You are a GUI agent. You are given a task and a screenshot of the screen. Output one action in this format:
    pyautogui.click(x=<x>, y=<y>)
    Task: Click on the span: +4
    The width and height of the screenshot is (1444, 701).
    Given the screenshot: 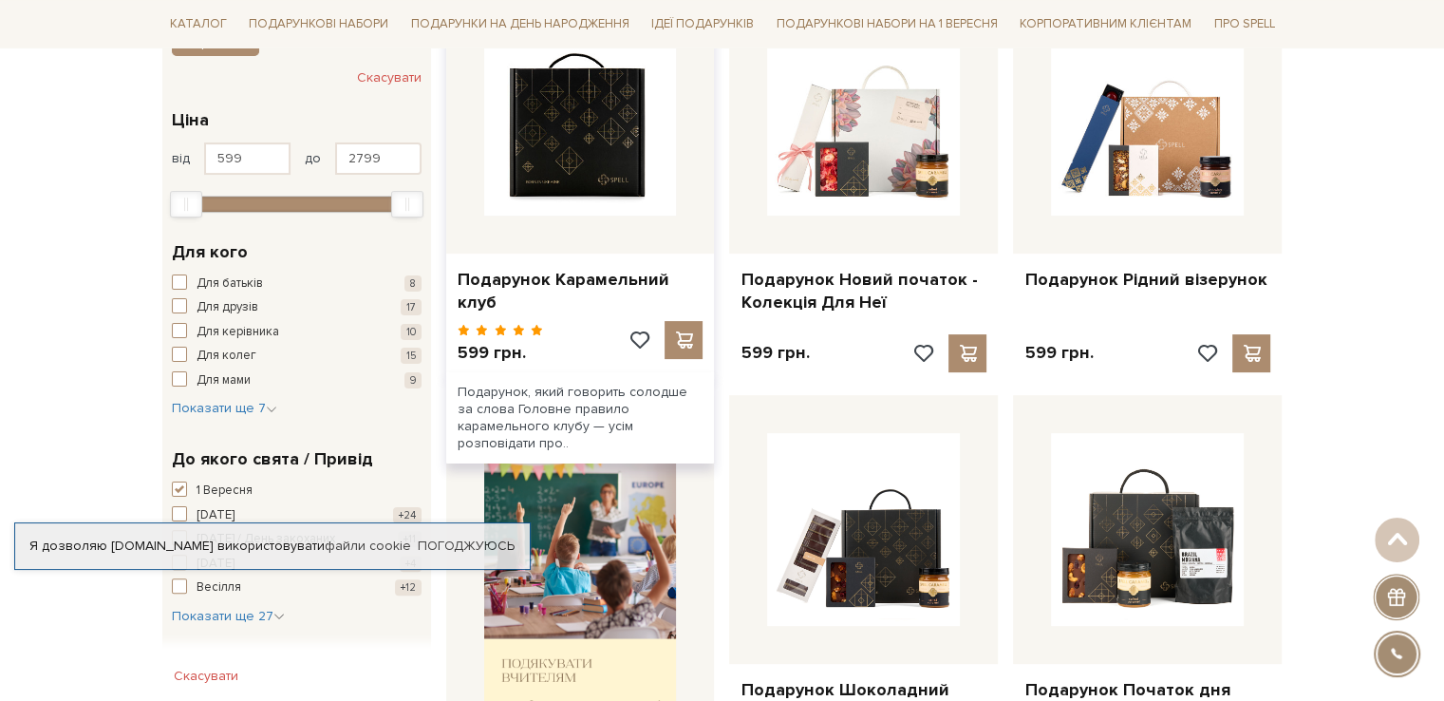 What is the action you would take?
    pyautogui.click(x=410, y=563)
    